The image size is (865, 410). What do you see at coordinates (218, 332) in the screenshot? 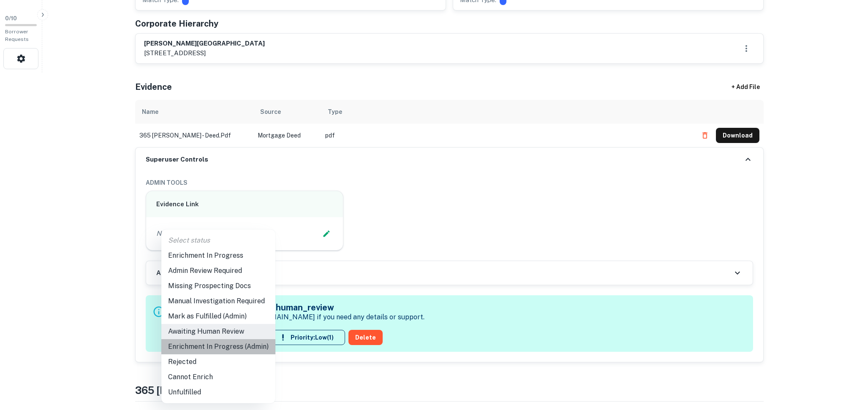
I see `li: Awaiting Human Review` at bounding box center [218, 332].